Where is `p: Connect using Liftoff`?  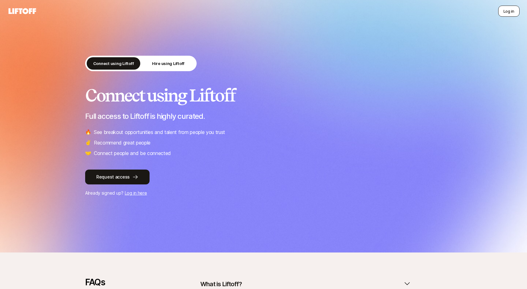 p: Connect using Liftoff is located at coordinates (114, 63).